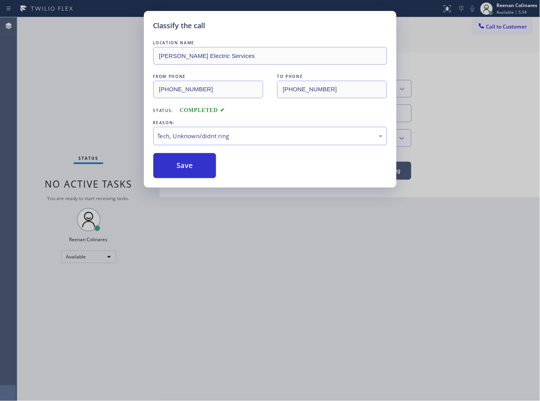  Describe the element at coordinates (332, 89) in the screenshot. I see `input: To phone` at that location.